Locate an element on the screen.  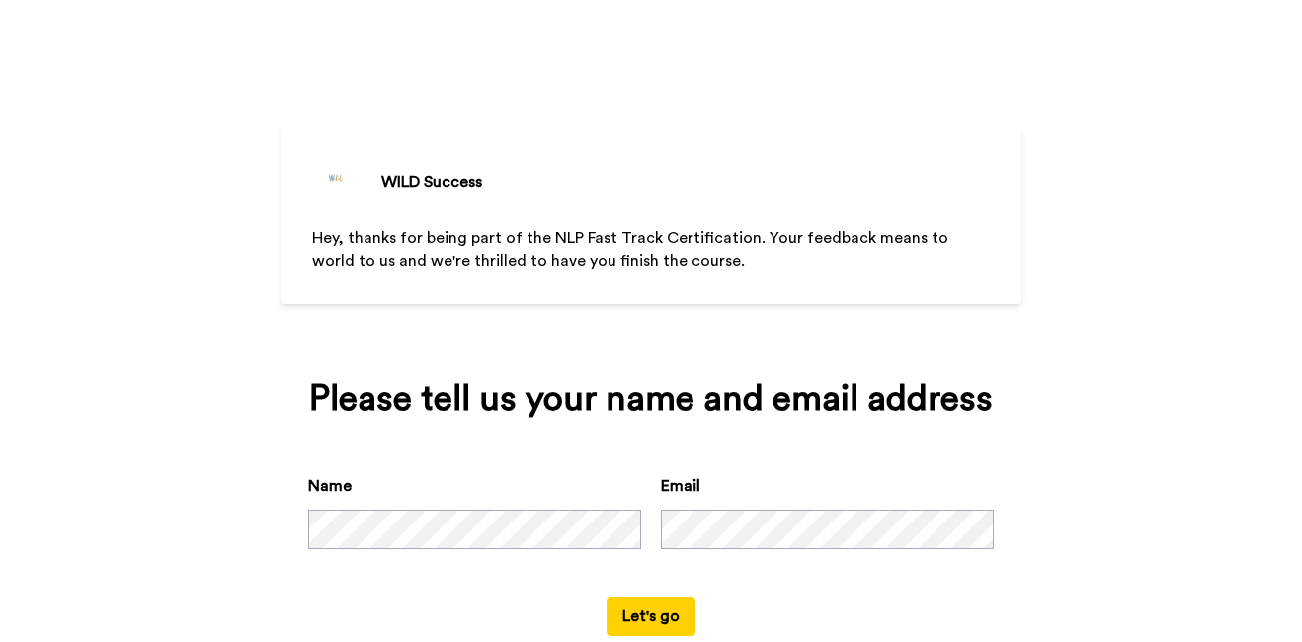
div: WILD Success is located at coordinates (432, 182).